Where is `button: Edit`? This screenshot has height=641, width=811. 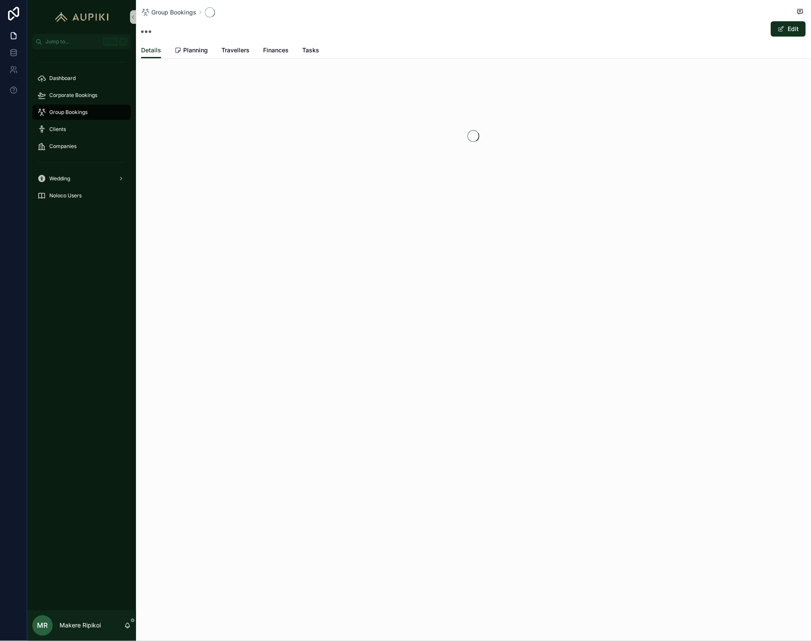 button: Edit is located at coordinates (789, 29).